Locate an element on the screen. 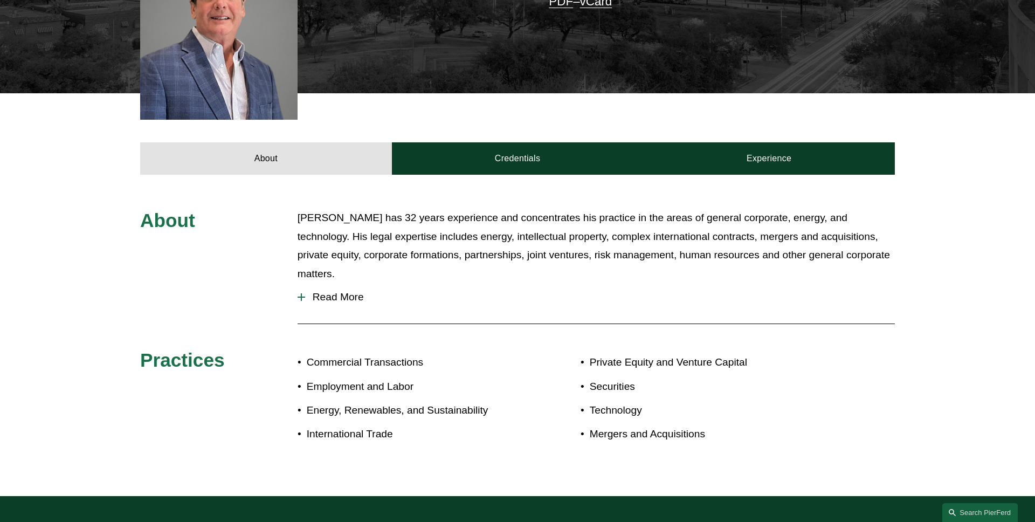  p: Mergers and Acquisitions is located at coordinates (711, 434).